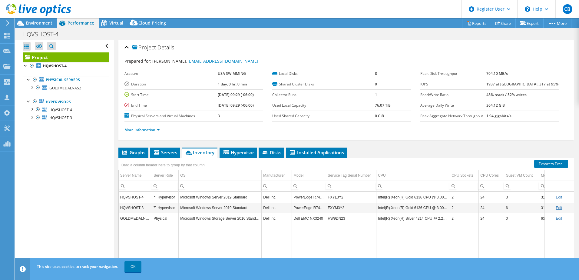 The height and width of the screenshot is (280, 579). Describe the element at coordinates (454, 105) in the screenshot. I see `label: Average Daily Write` at that location.